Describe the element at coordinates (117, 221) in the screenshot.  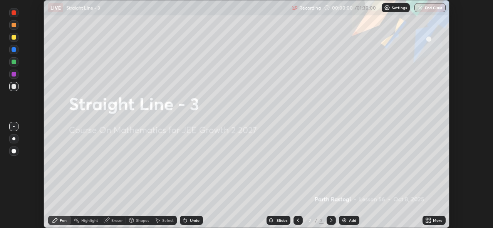
I see `div: Eraser` at that location.